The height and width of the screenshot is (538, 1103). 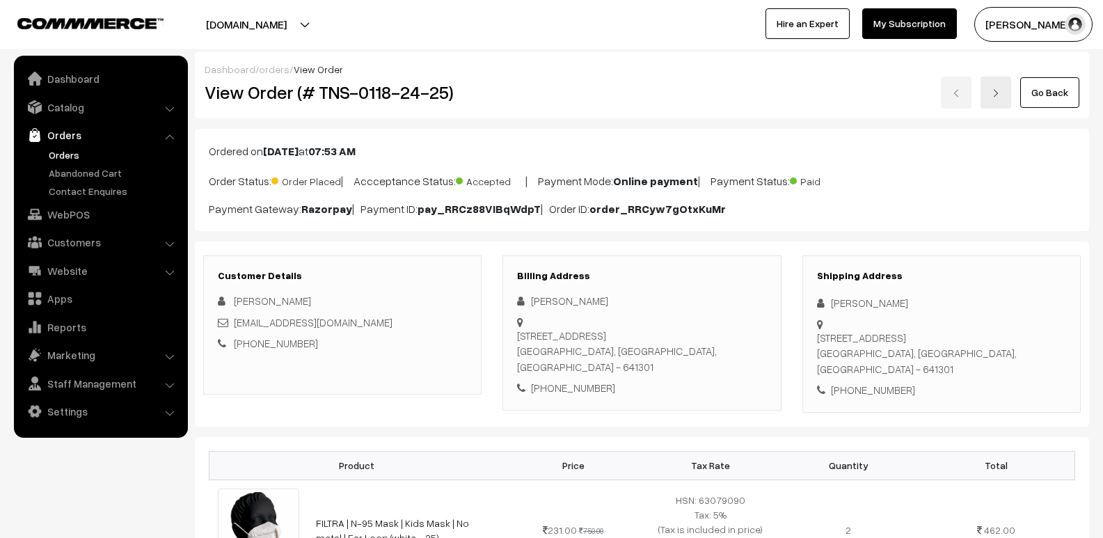 What do you see at coordinates (326, 209) in the screenshot?
I see `b: Razorpay` at bounding box center [326, 209].